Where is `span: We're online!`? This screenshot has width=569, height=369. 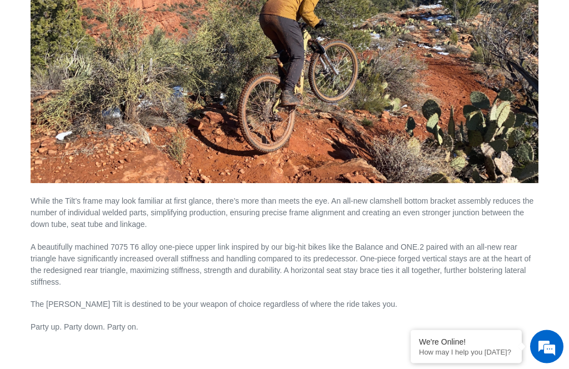 span: We're online! is located at coordinates (109, 169).